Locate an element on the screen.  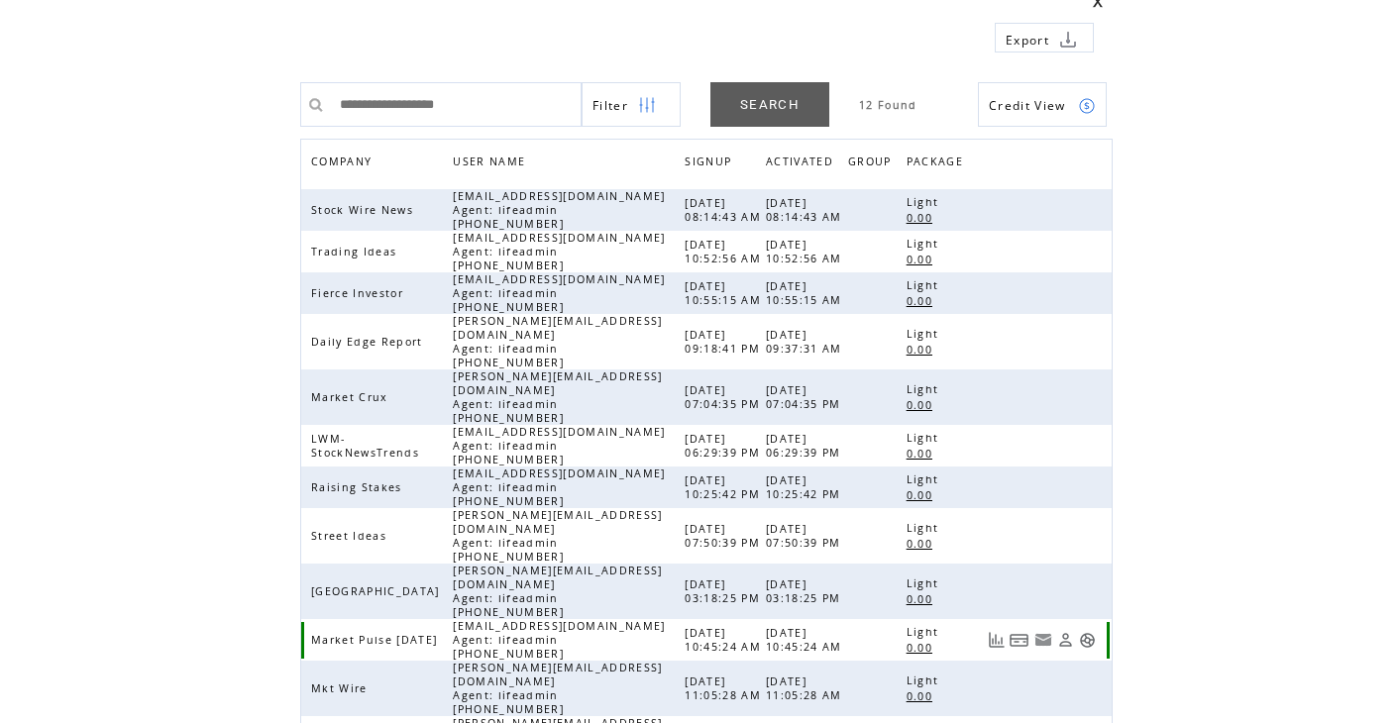
a: View Profile is located at coordinates (1065, 640).